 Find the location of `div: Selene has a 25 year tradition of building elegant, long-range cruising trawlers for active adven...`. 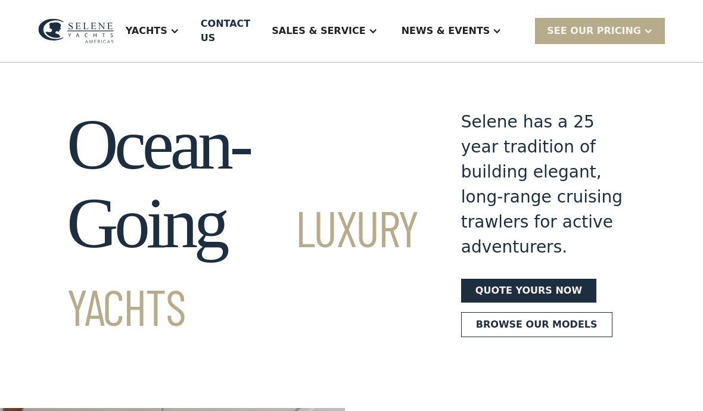

div: Selene has a 25 year tradition of building elegant, long-range cruising trawlers for active adven... is located at coordinates (549, 185).